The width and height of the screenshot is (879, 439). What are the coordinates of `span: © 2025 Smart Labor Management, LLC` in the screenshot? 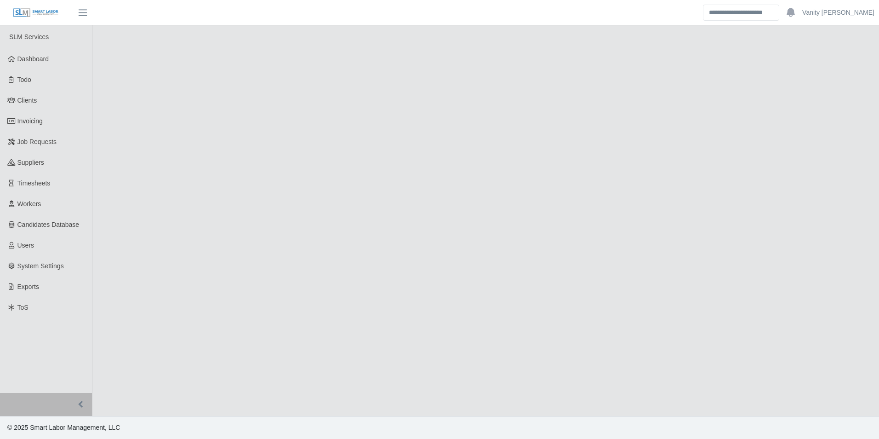 It's located at (63, 427).